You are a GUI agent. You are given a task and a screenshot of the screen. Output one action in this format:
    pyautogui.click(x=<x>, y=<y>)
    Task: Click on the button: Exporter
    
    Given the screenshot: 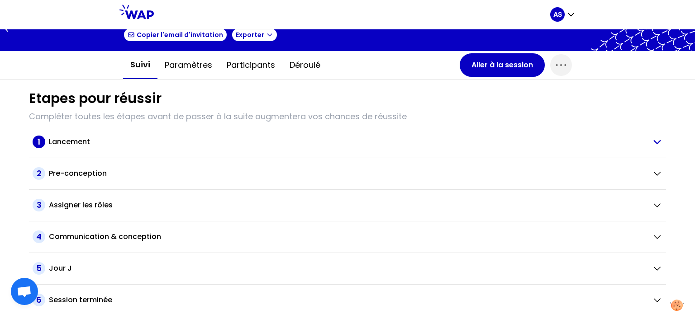 What is the action you would take?
    pyautogui.click(x=254, y=35)
    